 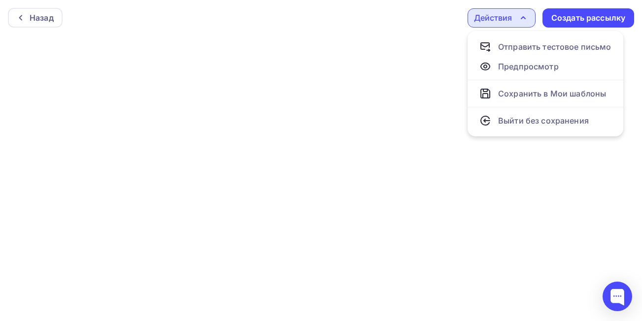 I want to click on div: Назад, so click(x=41, y=18).